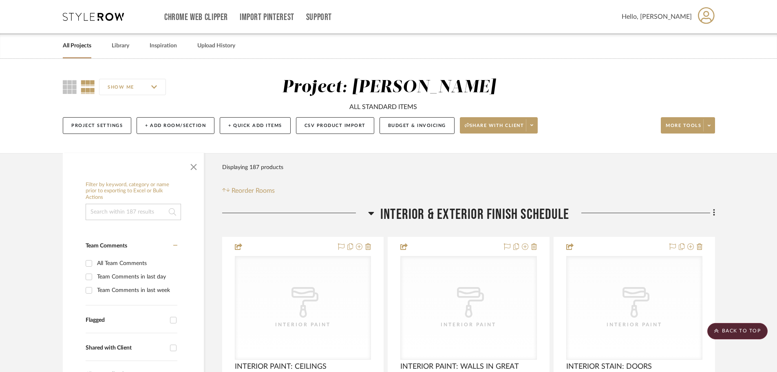  What do you see at coordinates (216, 46) in the screenshot?
I see `a: Upload History` at bounding box center [216, 46].